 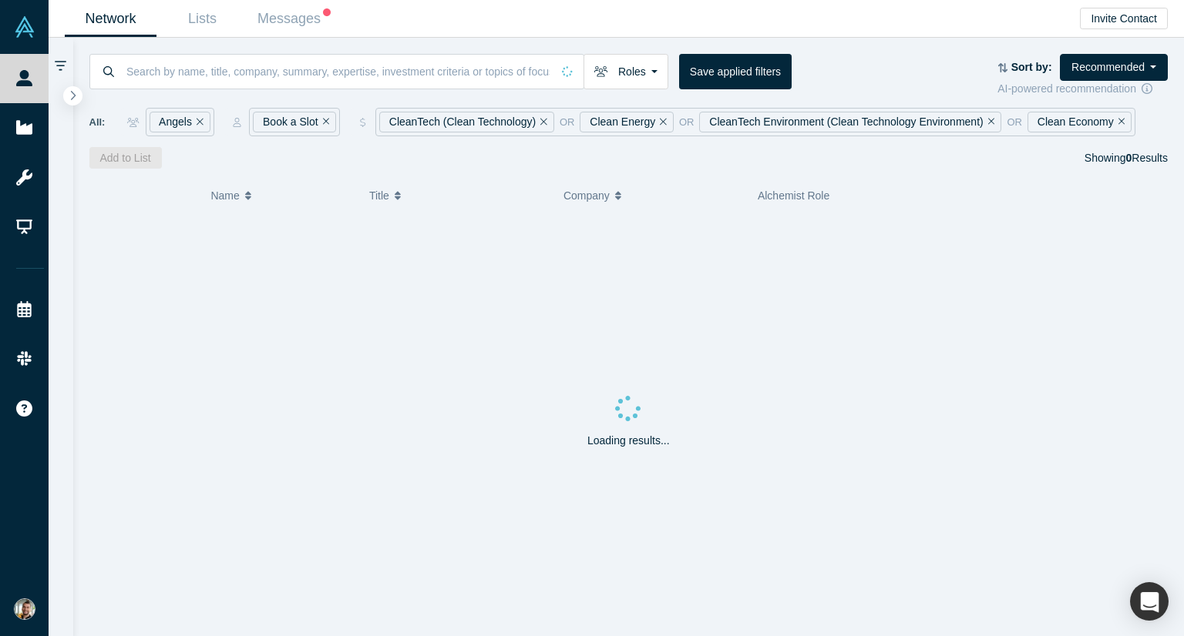 What do you see at coordinates (202, 18) in the screenshot?
I see `a: Lists` at bounding box center [202, 18].